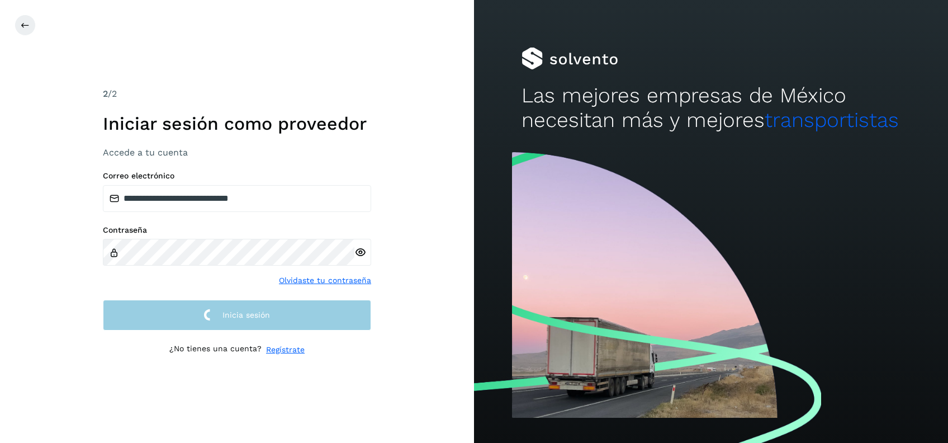  Describe the element at coordinates (237, 230) in the screenshot. I see `label: Contraseña` at that location.